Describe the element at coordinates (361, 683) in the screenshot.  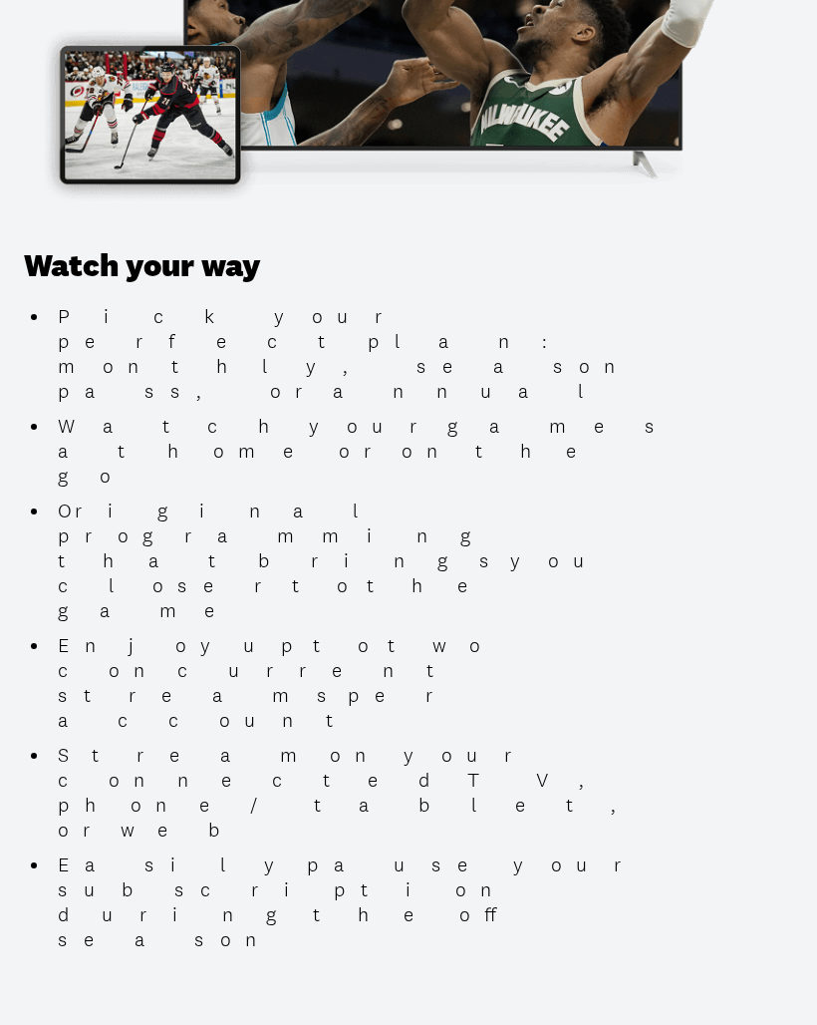
I see `li: Enjoy up to two concurrent streams per account` at that location.